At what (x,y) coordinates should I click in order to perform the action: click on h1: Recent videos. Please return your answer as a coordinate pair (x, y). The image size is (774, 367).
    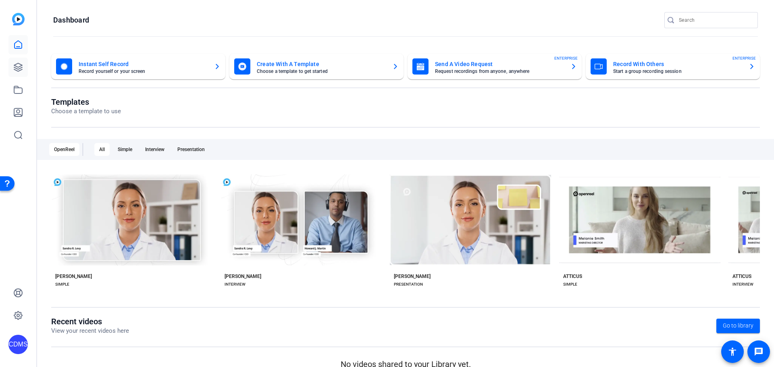
    Looking at the image, I should click on (90, 322).